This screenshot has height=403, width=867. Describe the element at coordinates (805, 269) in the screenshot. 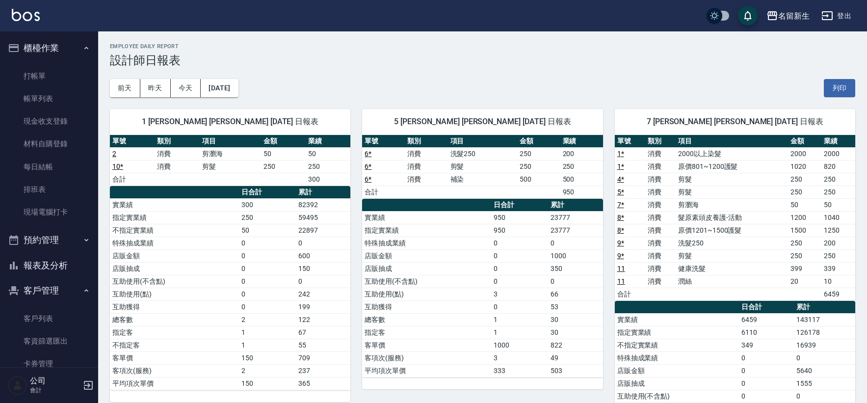

I see `td: 399` at that location.